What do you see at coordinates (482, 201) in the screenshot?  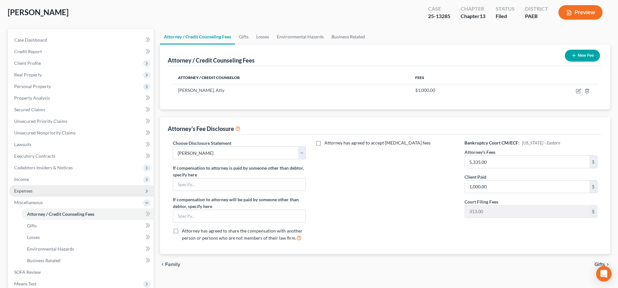 I see `label: Court Filing Fees` at bounding box center [482, 201].